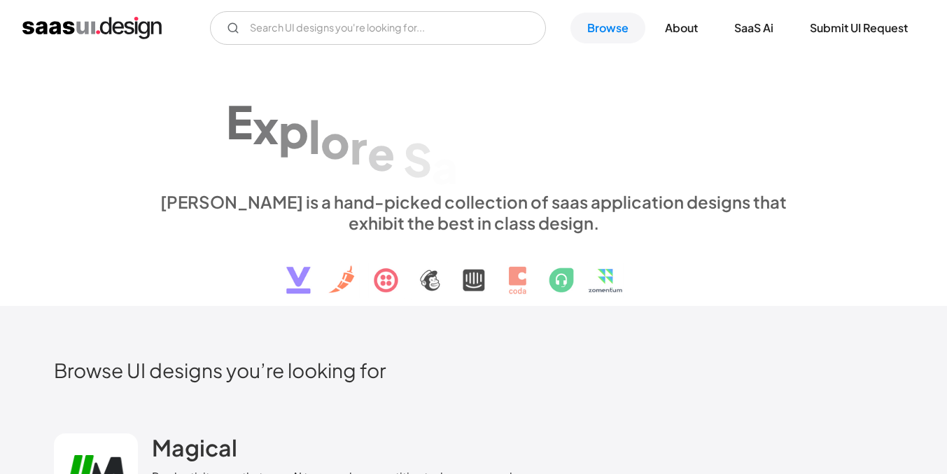  I want to click on div: E, so click(239, 121).